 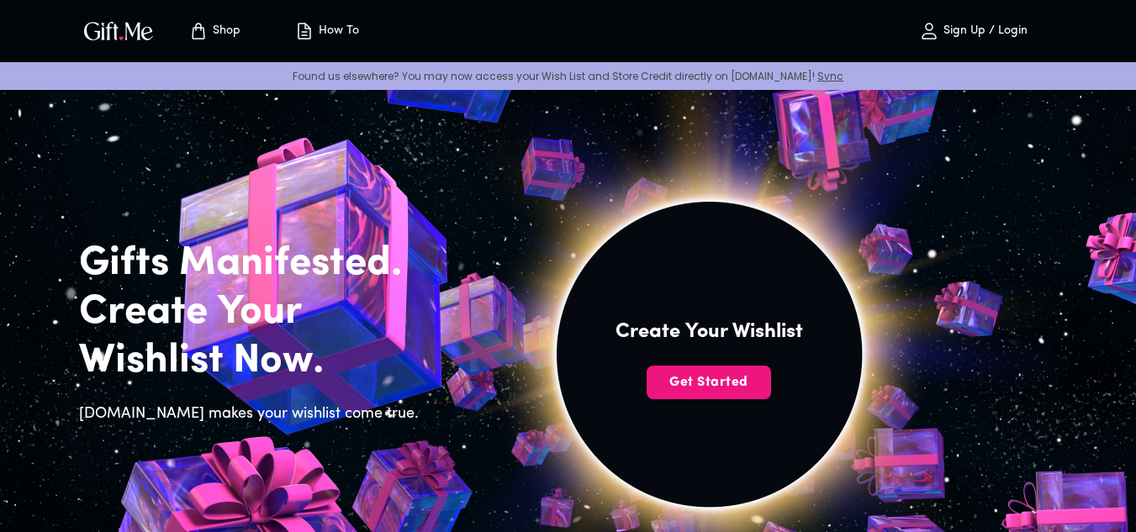 I want to click on h2: Wishlist Now., so click(x=254, y=362).